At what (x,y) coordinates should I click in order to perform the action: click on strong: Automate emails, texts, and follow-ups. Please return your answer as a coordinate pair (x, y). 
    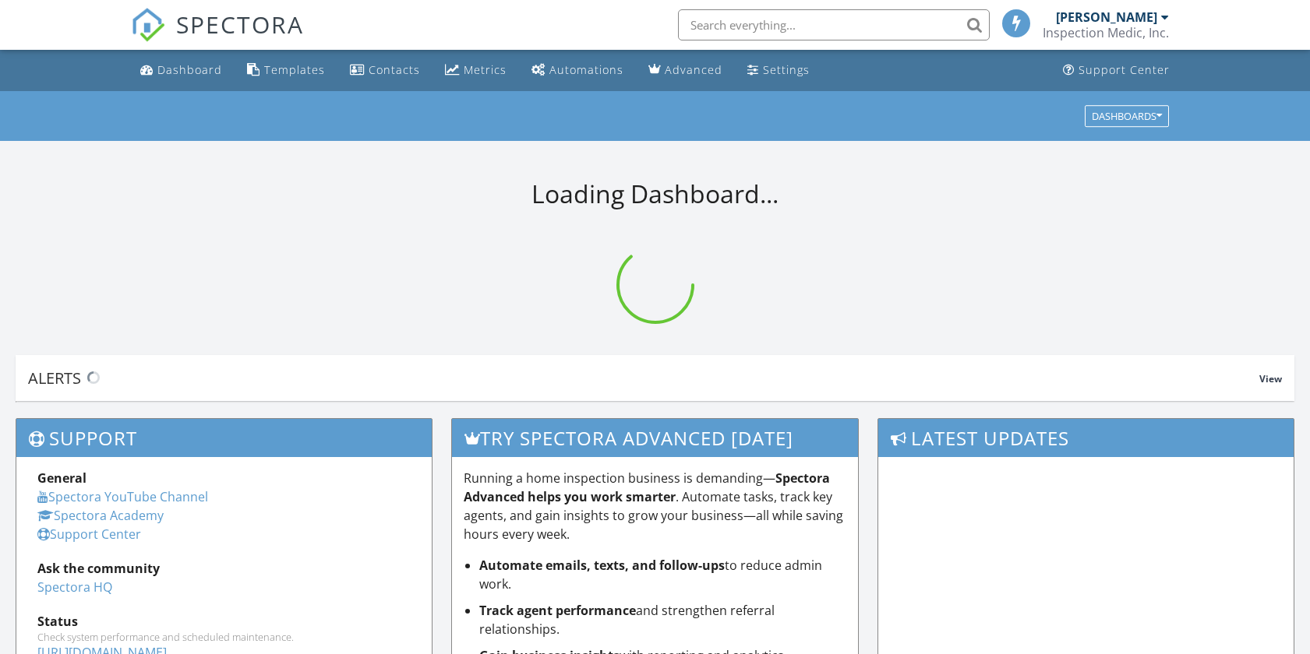
    Looking at the image, I should click on (601, 566).